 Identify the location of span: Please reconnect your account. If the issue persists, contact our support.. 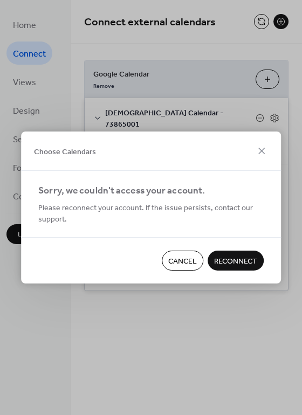
(151, 214).